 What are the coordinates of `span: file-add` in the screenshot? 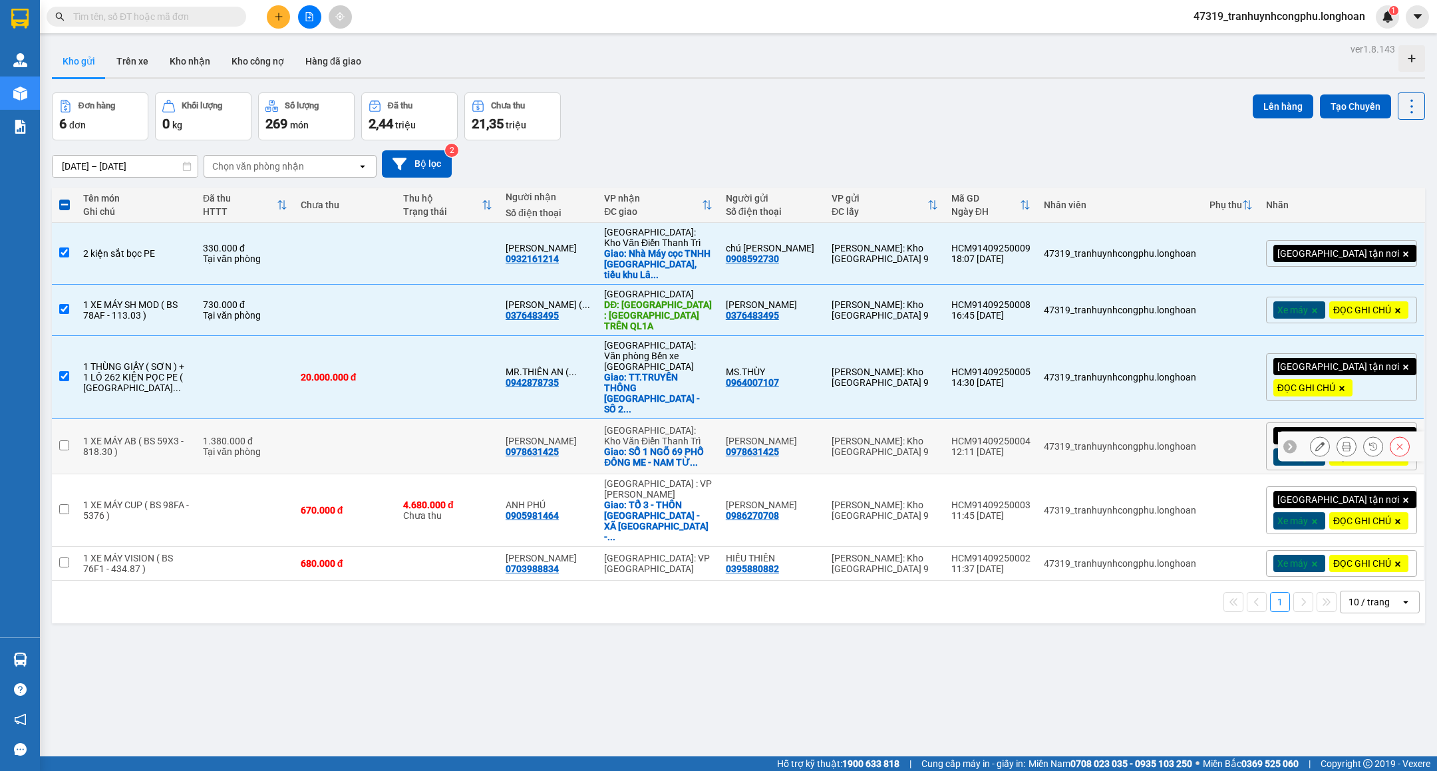 It's located at (309, 17).